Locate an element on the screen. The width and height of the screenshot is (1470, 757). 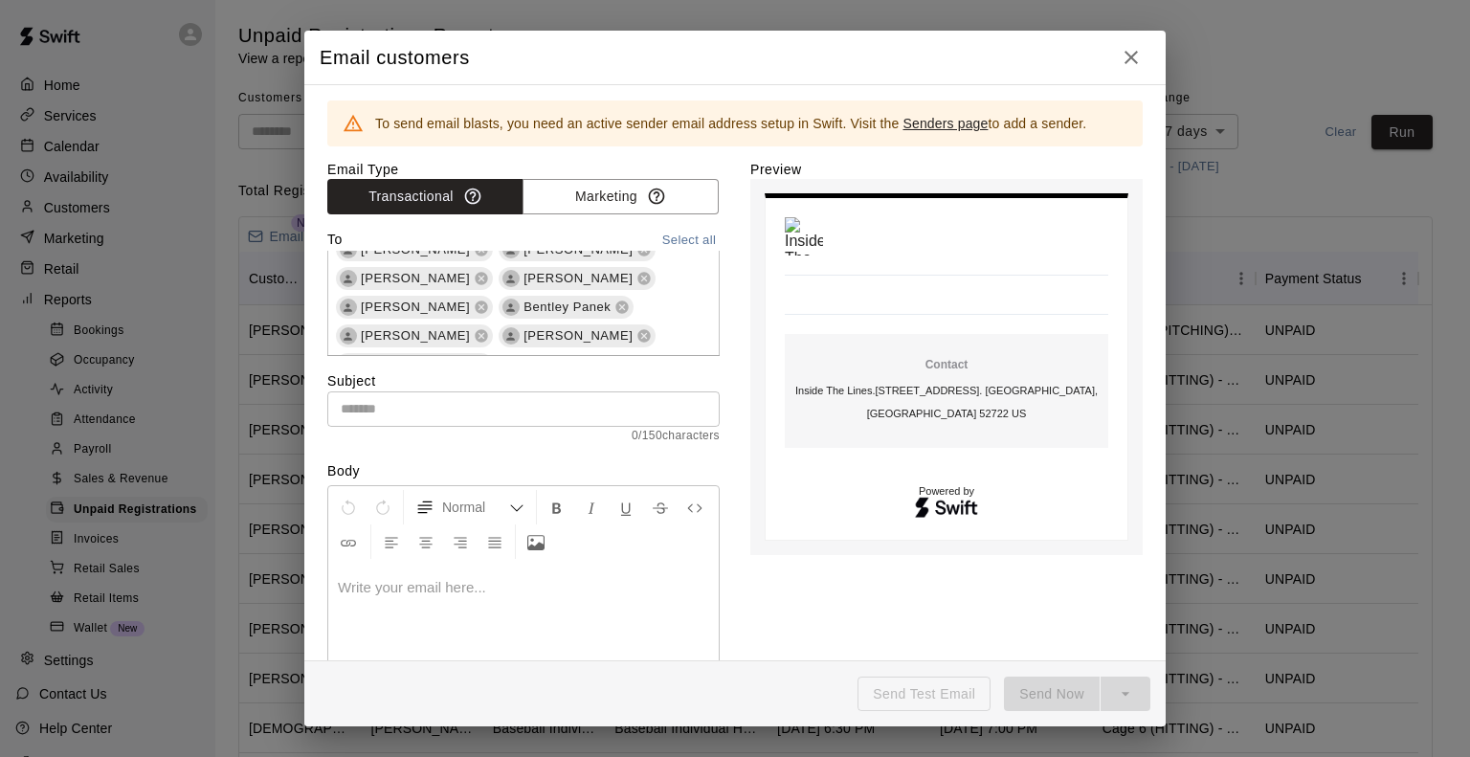
div: Arielle Johnson is located at coordinates (348, 307).